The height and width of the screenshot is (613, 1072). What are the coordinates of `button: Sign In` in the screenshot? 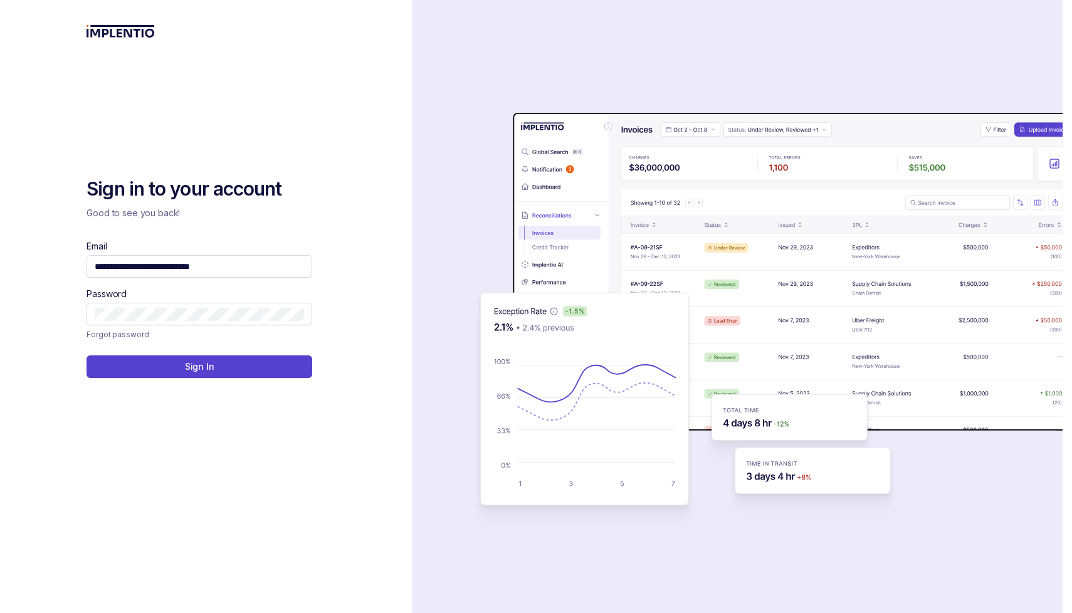 It's located at (199, 367).